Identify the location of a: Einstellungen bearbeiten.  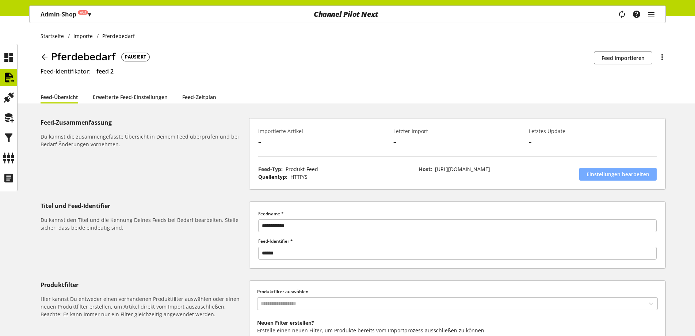
(618, 174).